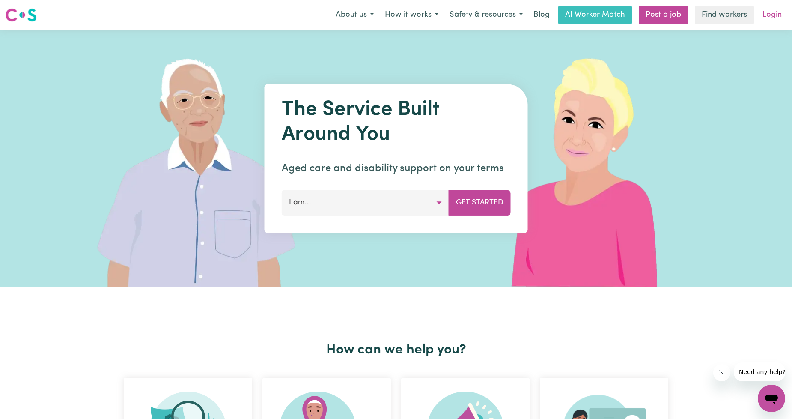 Image resolution: width=792 pixels, height=419 pixels. What do you see at coordinates (772, 15) in the screenshot?
I see `a: Login` at bounding box center [772, 15].